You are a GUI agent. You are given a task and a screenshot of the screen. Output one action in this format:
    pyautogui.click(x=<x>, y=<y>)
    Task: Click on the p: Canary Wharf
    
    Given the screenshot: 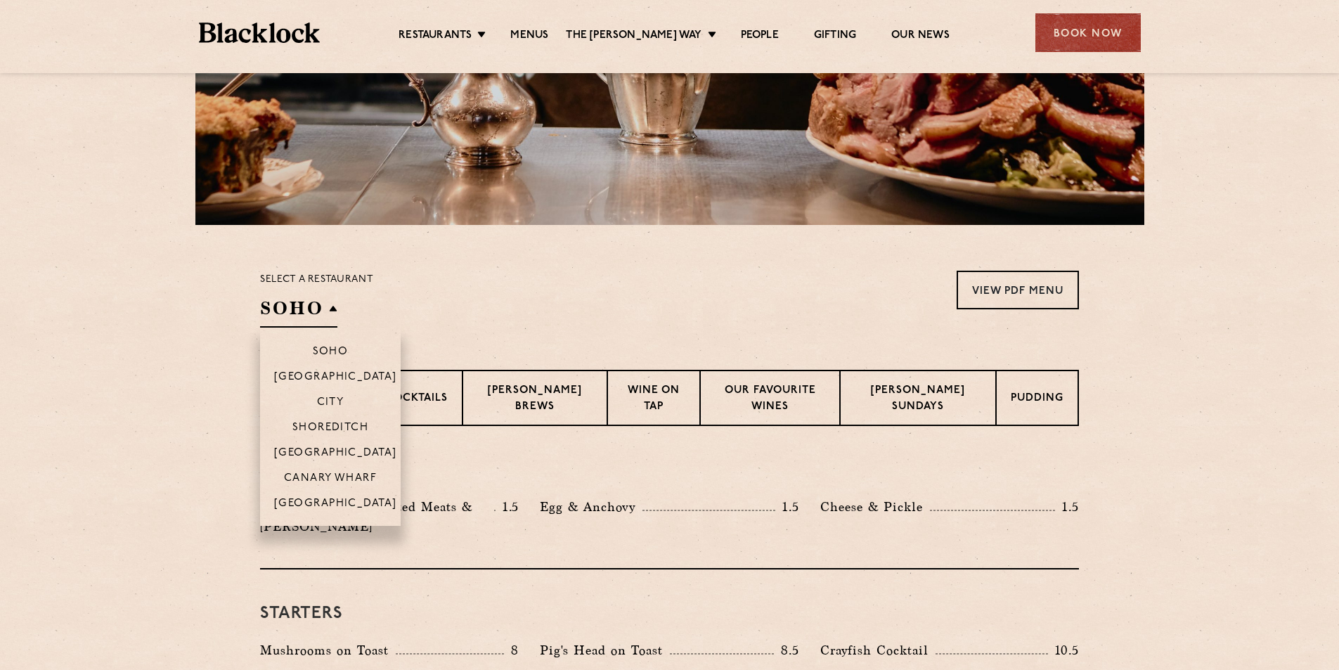 What is the action you would take?
    pyautogui.click(x=330, y=479)
    